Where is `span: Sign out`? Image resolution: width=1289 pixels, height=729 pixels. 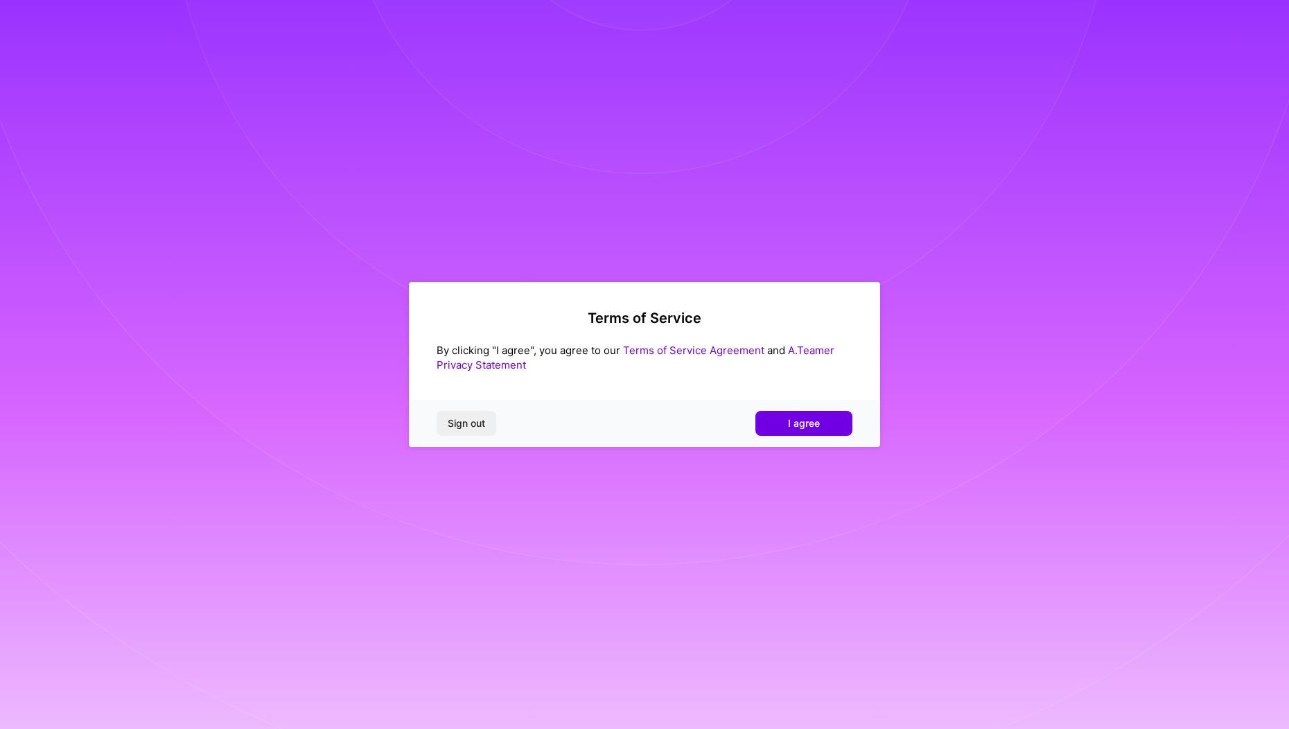
span: Sign out is located at coordinates (466, 423).